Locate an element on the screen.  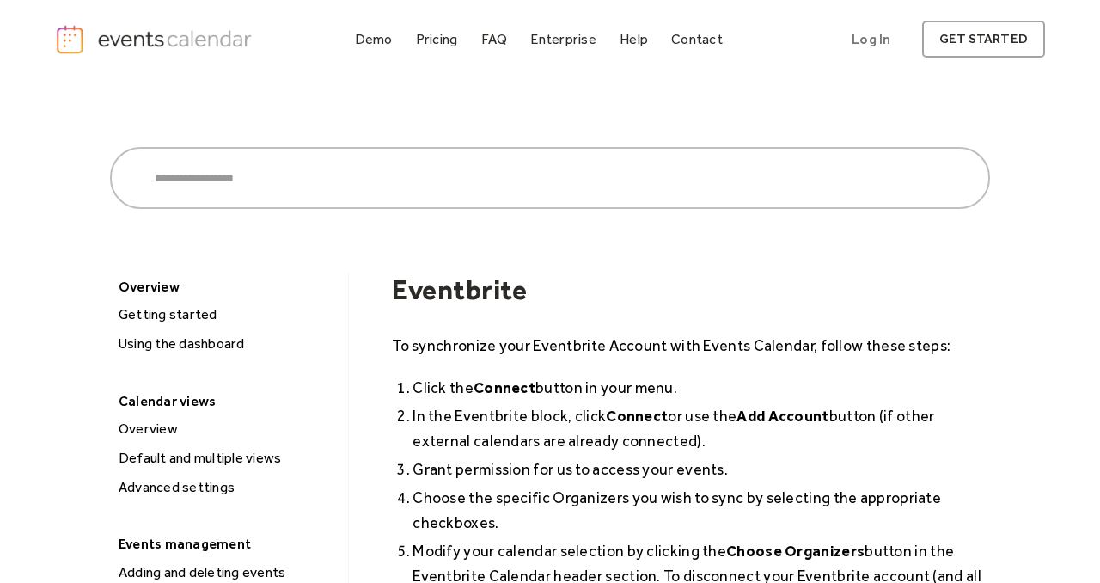
a: Log In is located at coordinates (871, 39).